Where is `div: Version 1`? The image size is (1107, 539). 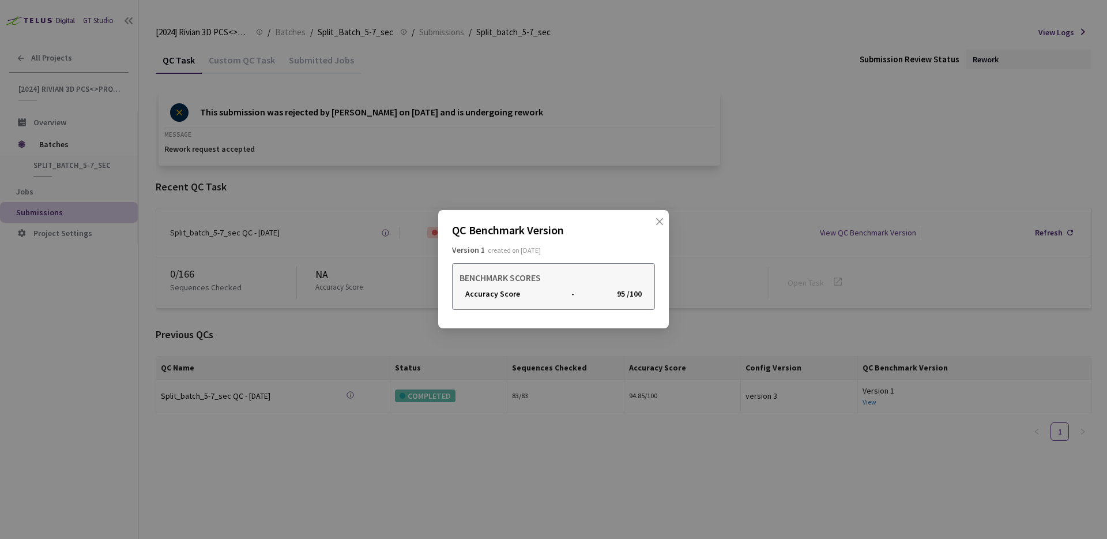
div: Version 1 is located at coordinates (468, 250).